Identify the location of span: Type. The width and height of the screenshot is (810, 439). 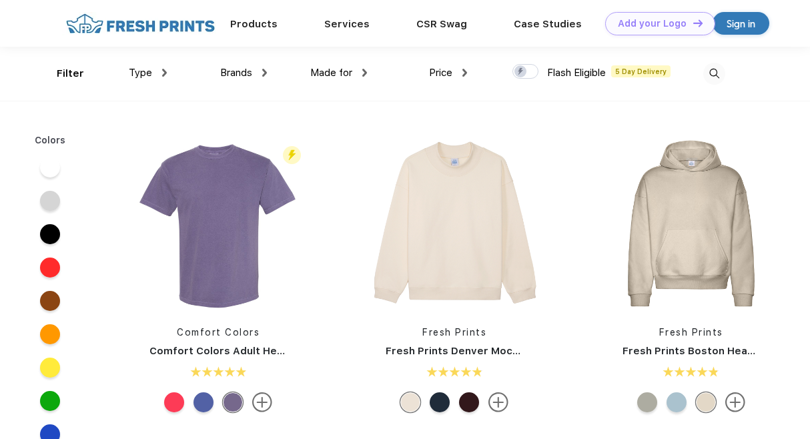
(140, 73).